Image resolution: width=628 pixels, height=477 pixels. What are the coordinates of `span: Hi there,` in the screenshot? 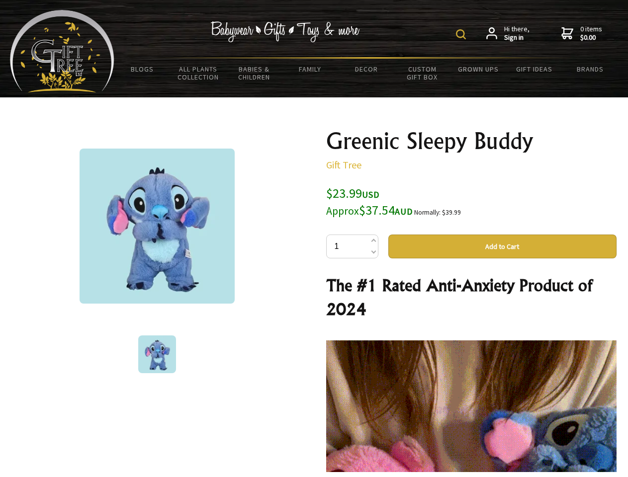 It's located at (516, 33).